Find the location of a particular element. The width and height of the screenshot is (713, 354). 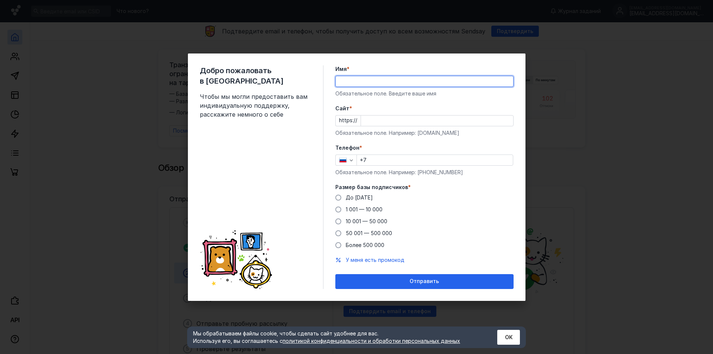

span: 1 001 — 10 000 is located at coordinates (364, 209).